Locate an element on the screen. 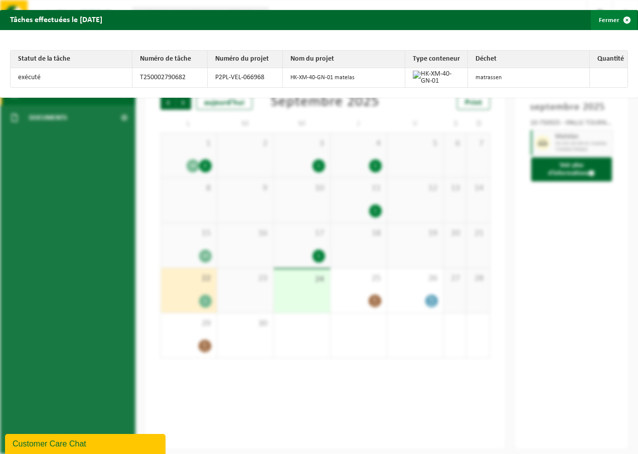 The image size is (638, 454). td: matrassen is located at coordinates (529, 78).